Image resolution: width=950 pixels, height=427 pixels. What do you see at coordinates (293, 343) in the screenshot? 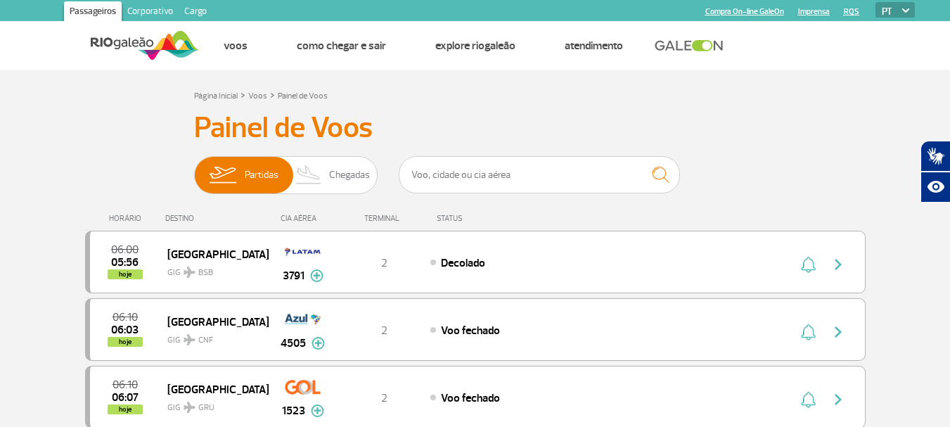
I see `span: 4505` at bounding box center [293, 343].